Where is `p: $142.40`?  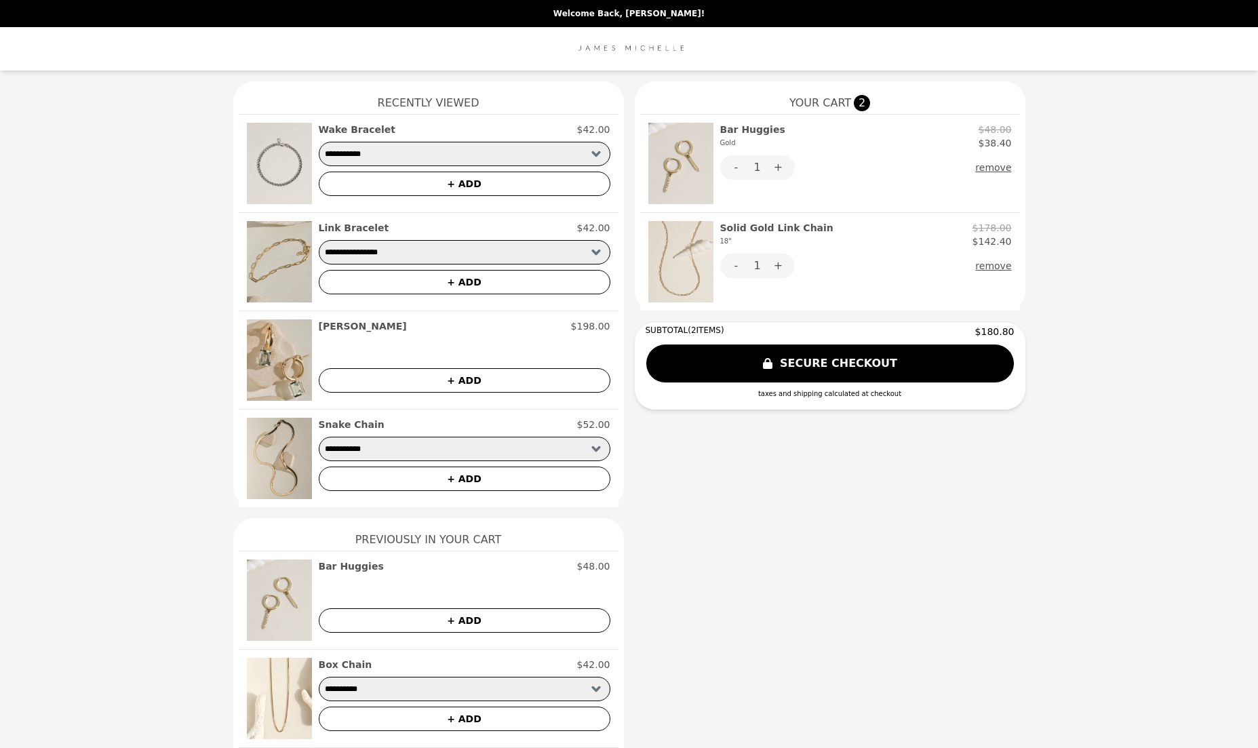 p: $142.40 is located at coordinates (992, 241).